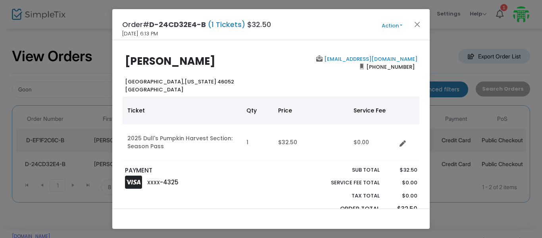  Describe the element at coordinates (196, 24) in the screenshot. I see `h4: Order# $32.50` at that location.